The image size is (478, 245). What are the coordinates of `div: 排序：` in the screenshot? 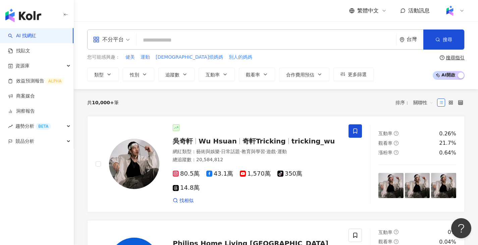 It's located at (416, 103).